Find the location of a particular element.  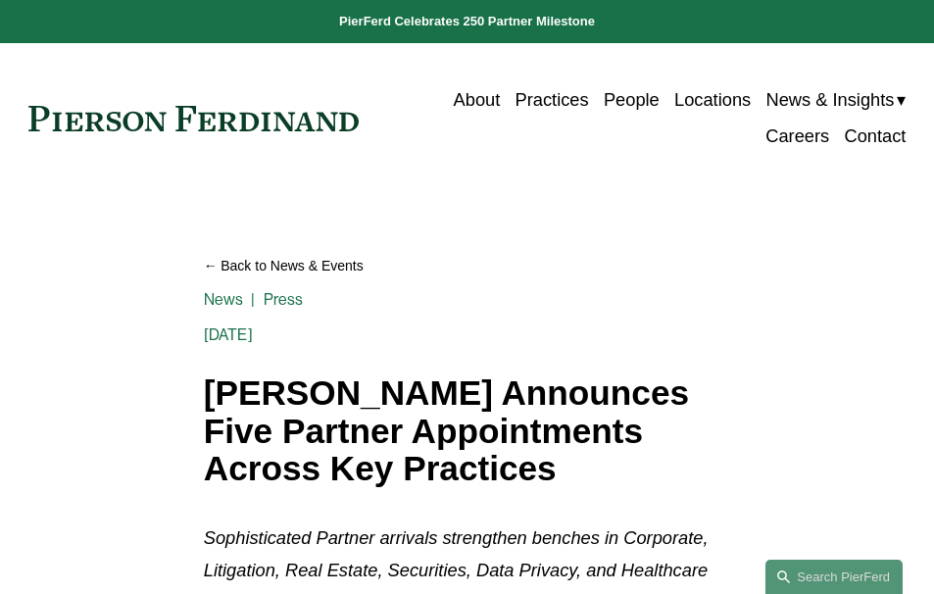

a: People is located at coordinates (631, 100).